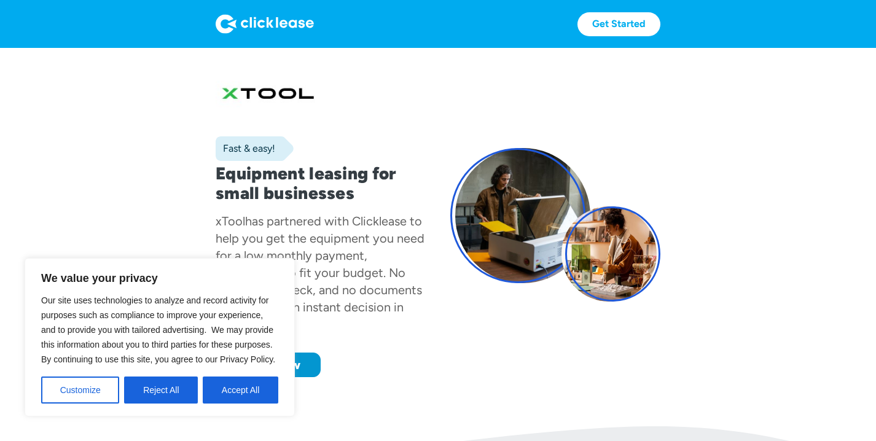 This screenshot has width=876, height=441. I want to click on div: xTool, so click(230, 221).